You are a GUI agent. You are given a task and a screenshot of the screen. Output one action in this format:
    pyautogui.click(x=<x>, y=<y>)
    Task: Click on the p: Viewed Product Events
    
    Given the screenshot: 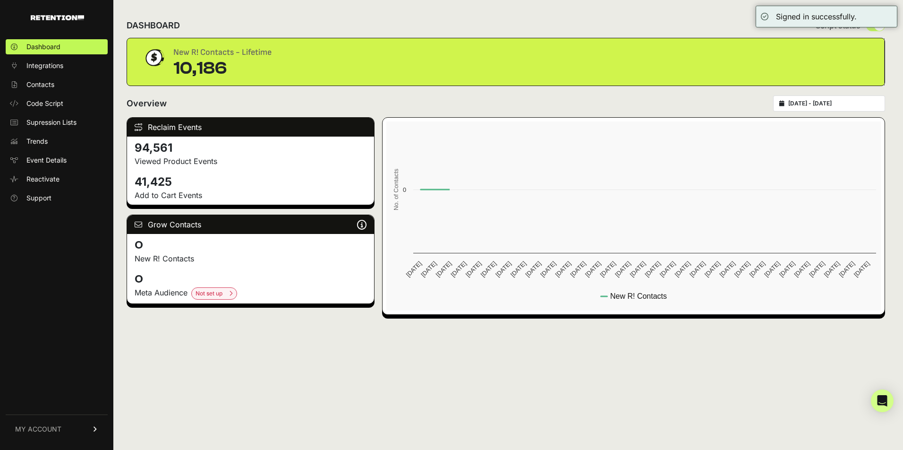 What is the action you would take?
    pyautogui.click(x=250, y=161)
    